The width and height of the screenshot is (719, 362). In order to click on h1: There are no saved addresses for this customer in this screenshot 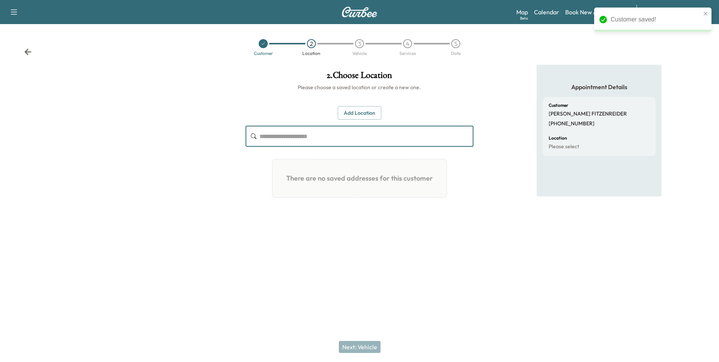, I will do `click(360, 178)`.